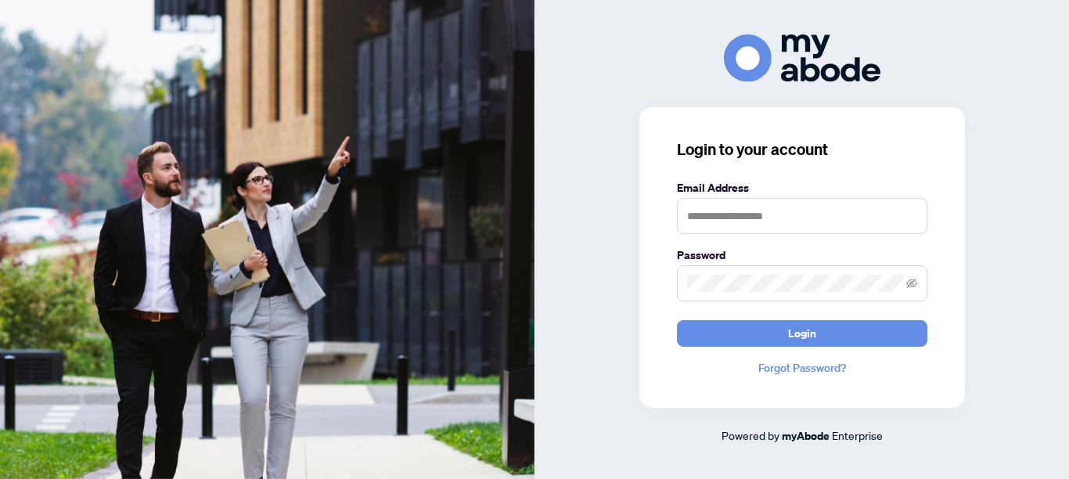  I want to click on span: Enterprise, so click(857, 435).